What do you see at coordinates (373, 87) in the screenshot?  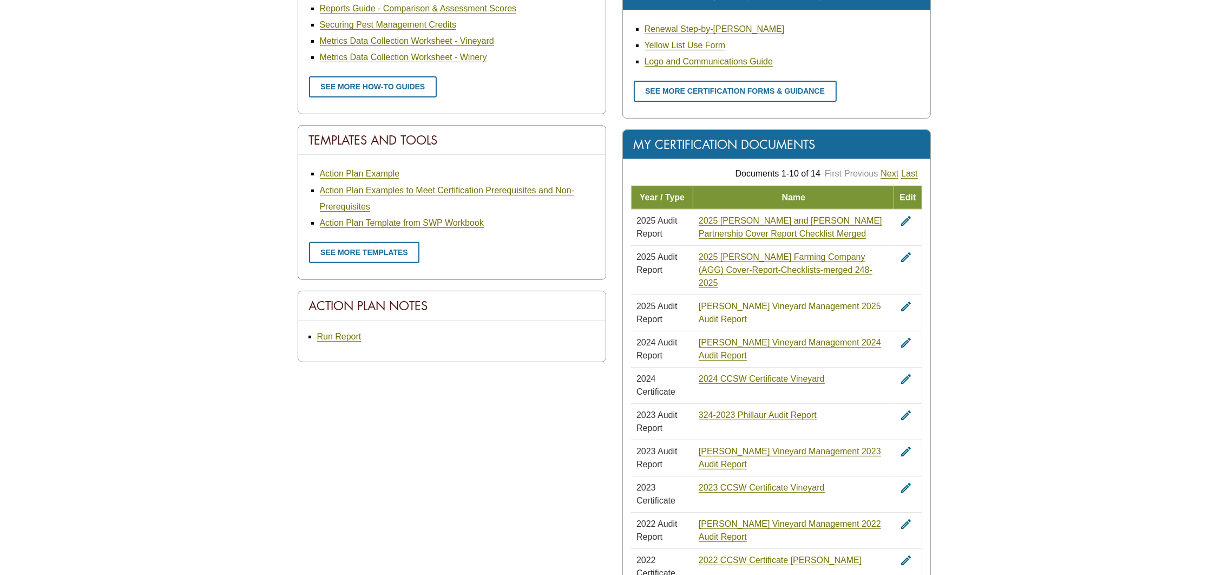 I see `a: See more how-to guides` at bounding box center [373, 87].